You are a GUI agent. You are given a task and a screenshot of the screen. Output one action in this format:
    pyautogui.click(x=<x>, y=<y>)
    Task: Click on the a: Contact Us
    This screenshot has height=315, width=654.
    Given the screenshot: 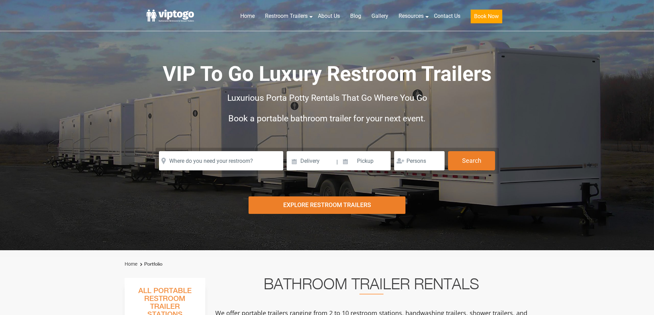 What is the action you would take?
    pyautogui.click(x=447, y=16)
    